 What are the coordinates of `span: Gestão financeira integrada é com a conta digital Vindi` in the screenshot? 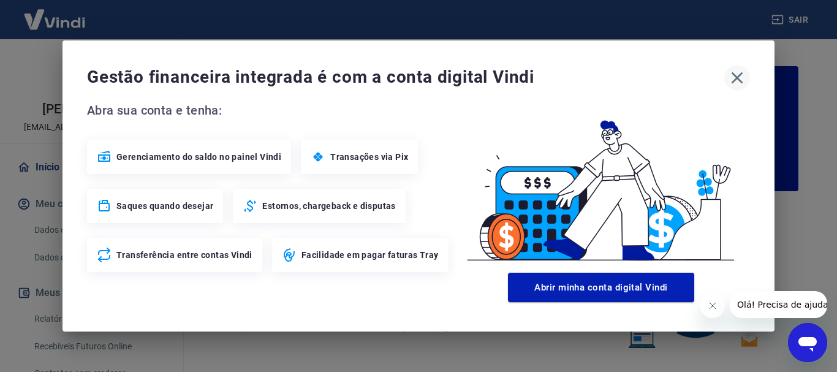 It's located at (406, 77).